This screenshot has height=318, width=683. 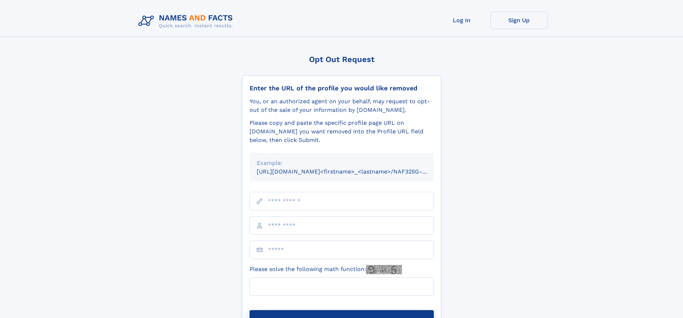 What do you see at coordinates (325, 270) in the screenshot?
I see `label: Please solve the following math function:` at bounding box center [325, 270].